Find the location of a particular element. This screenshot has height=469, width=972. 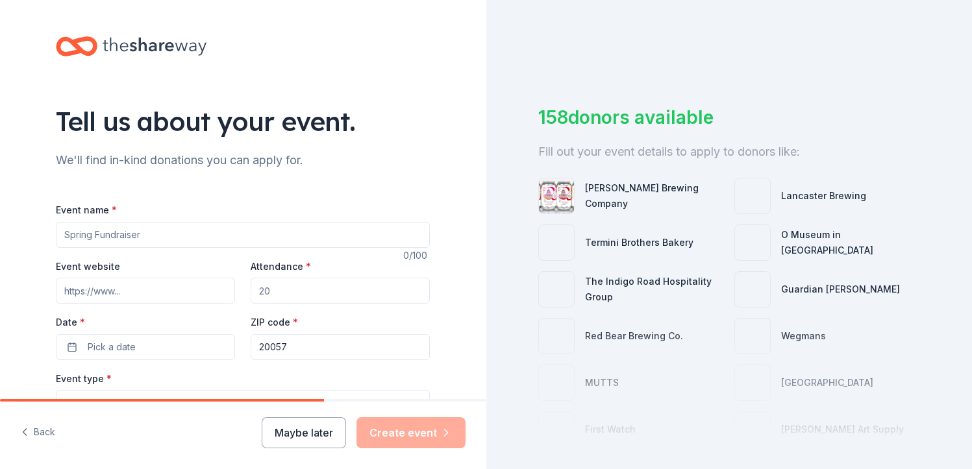

label: Event type is located at coordinates (84, 379).